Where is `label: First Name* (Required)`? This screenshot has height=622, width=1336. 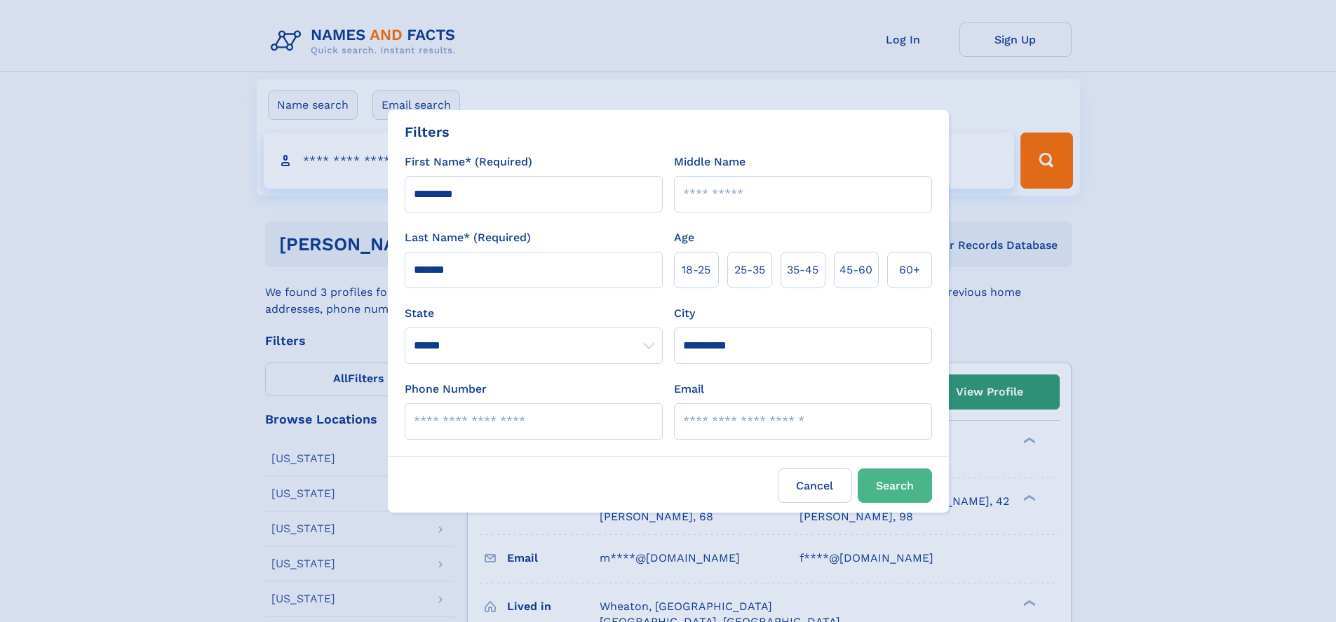 label: First Name* (Required) is located at coordinates (469, 162).